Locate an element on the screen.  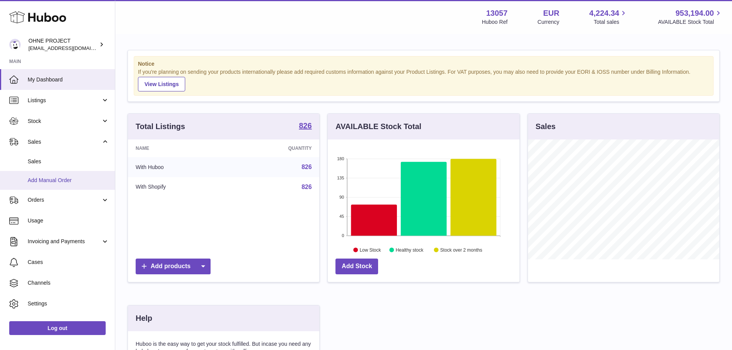
span: Listings is located at coordinates (64, 100).